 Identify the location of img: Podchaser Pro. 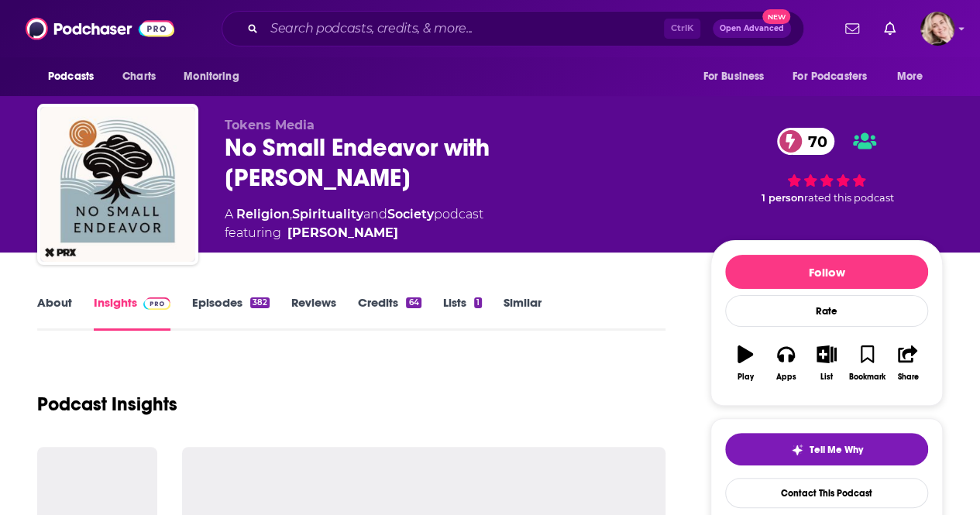
(156, 304).